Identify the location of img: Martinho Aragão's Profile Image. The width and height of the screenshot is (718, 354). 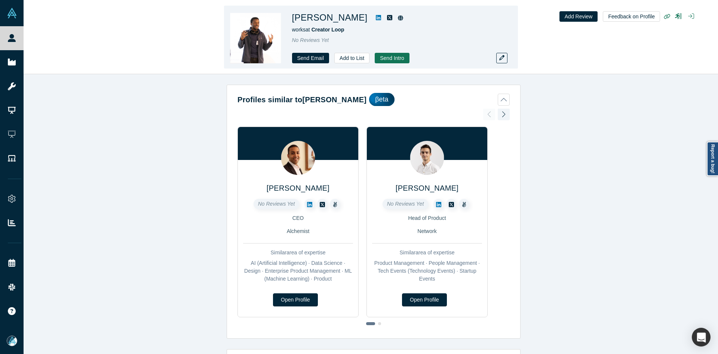
(427, 158).